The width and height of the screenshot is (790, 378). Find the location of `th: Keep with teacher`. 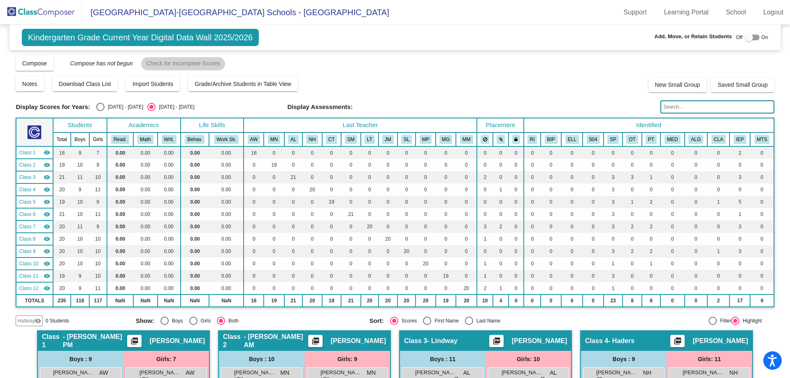

th: Keep with teacher is located at coordinates (516, 139).